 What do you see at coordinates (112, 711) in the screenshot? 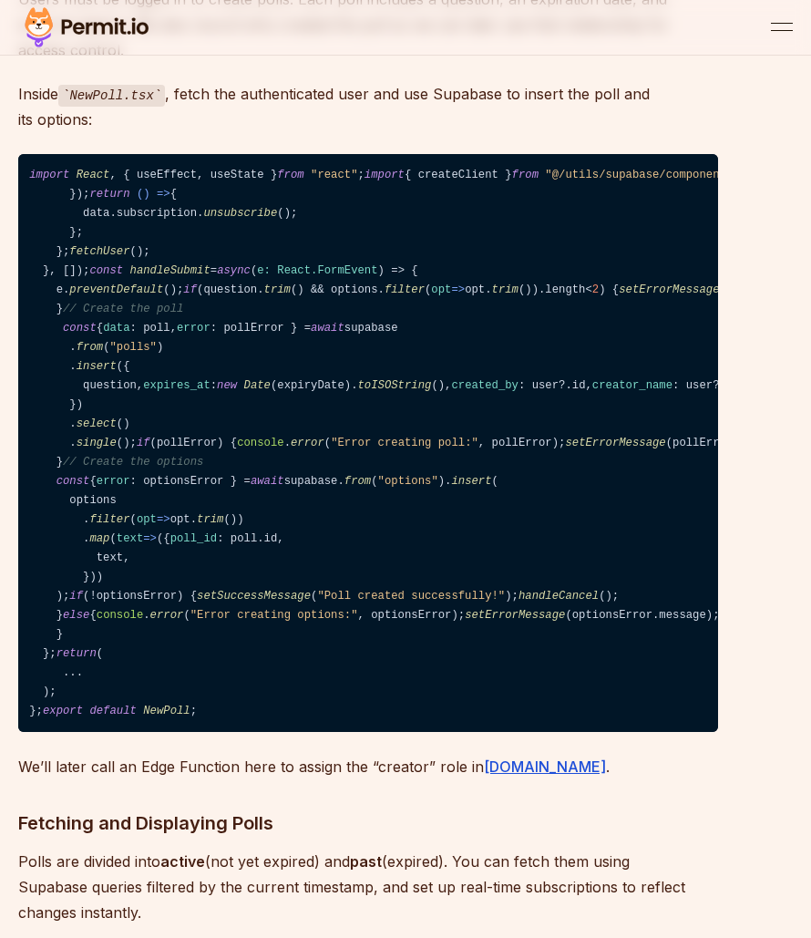
I see `span: default` at bounding box center [112, 711].